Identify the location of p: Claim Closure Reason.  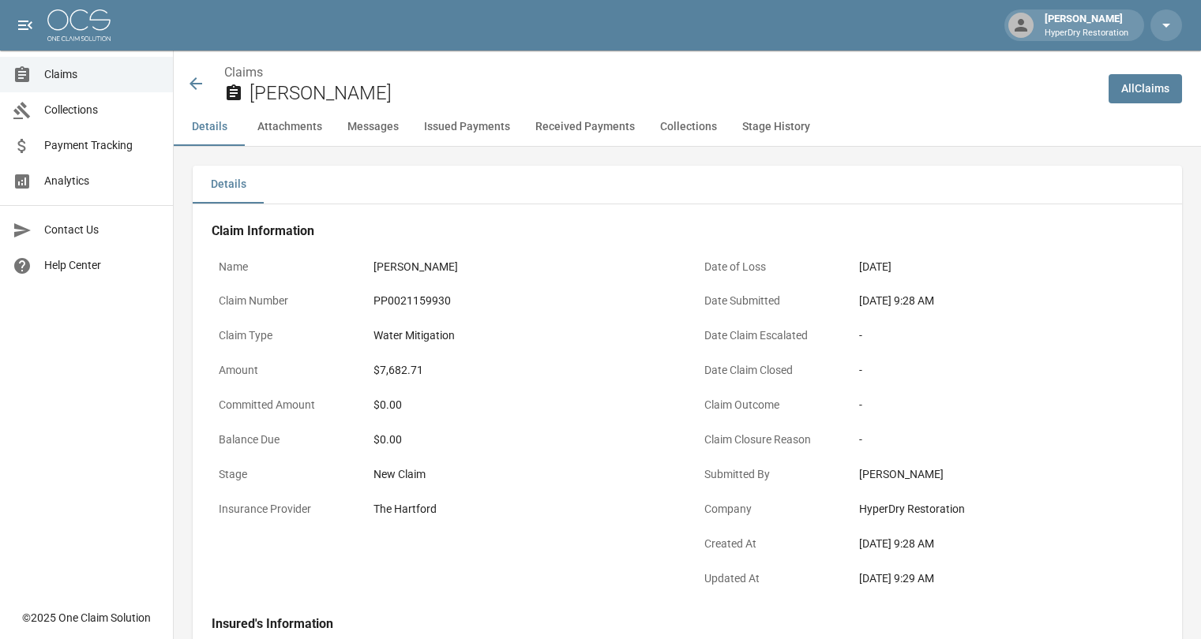
(768, 440).